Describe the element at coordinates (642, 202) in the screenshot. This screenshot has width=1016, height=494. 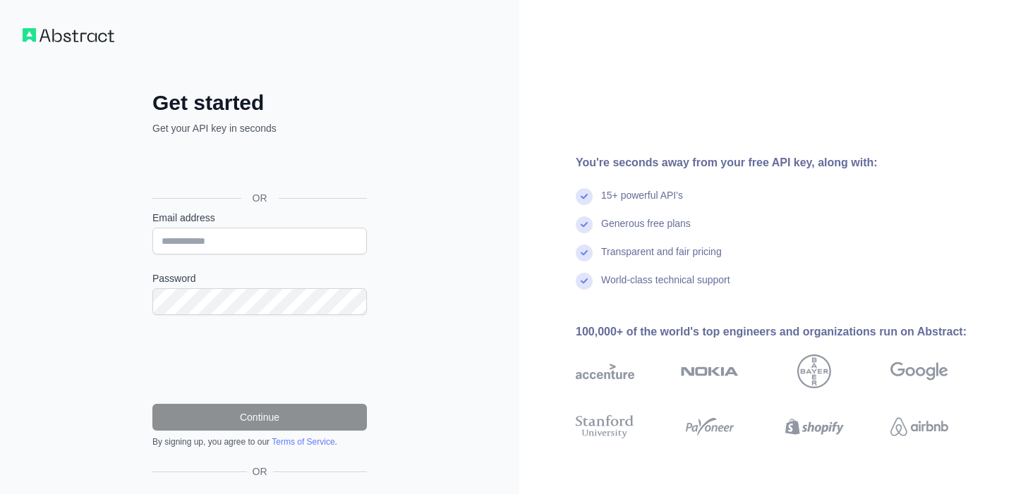
I see `div: 15+ powerful API's` at that location.